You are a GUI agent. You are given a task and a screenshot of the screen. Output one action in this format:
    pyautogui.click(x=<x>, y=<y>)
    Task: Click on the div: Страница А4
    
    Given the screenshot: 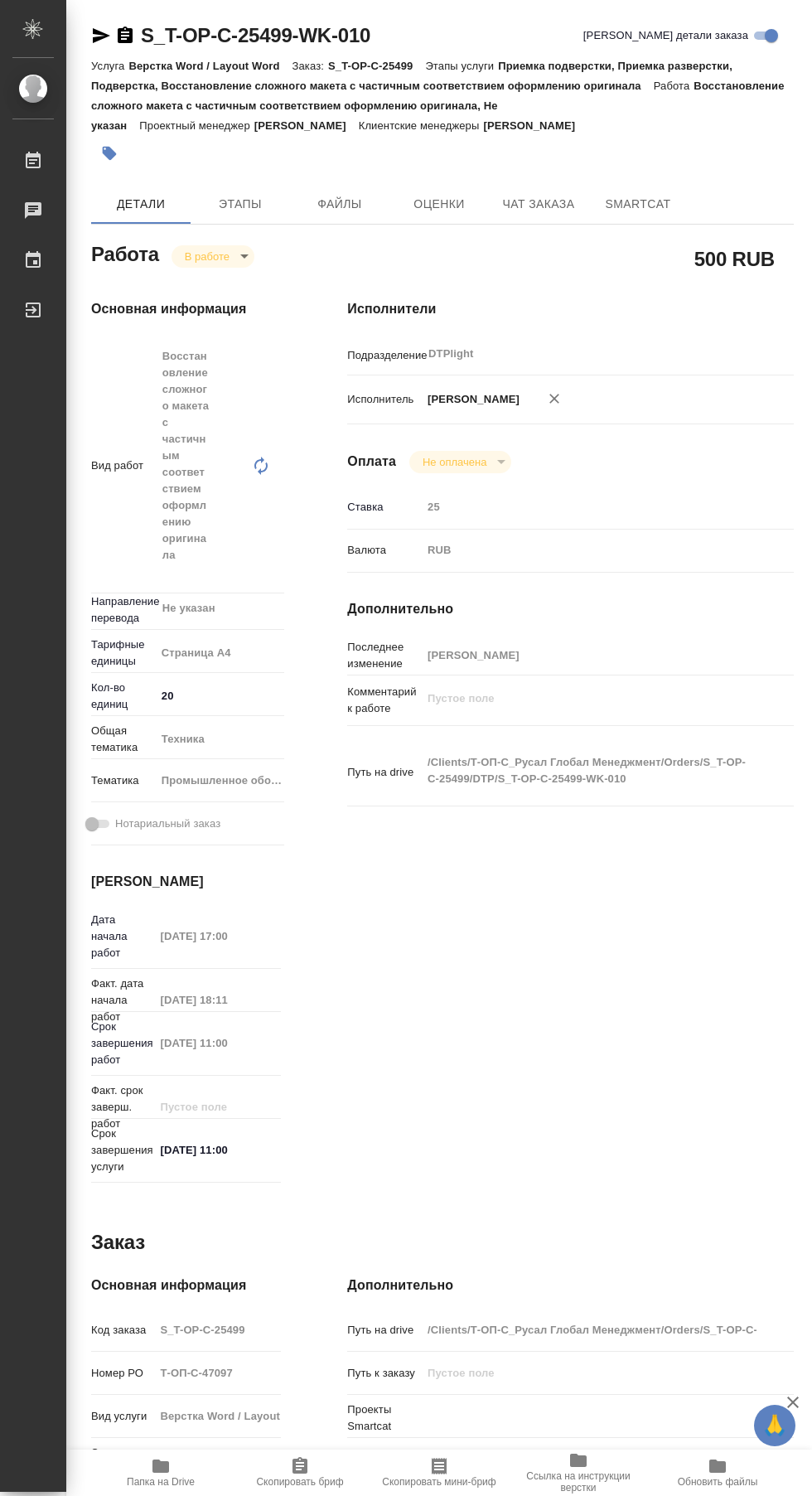 What is the action you would take?
    pyautogui.click(x=231, y=653)
    